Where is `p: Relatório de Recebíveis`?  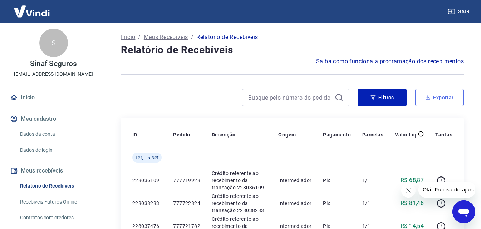 p: Relatório de Recebíveis is located at coordinates (227, 37).